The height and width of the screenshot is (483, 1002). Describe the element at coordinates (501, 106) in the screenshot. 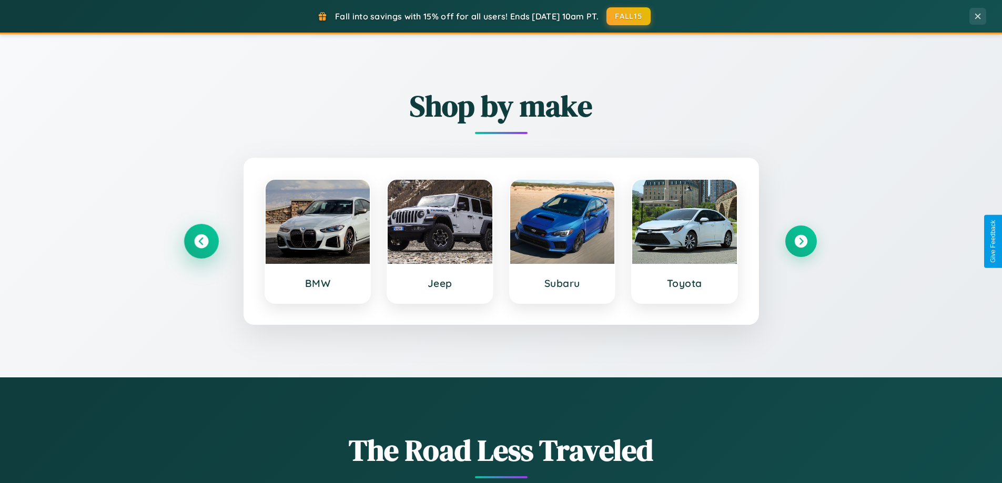

I see `h2: Shop by make` at that location.